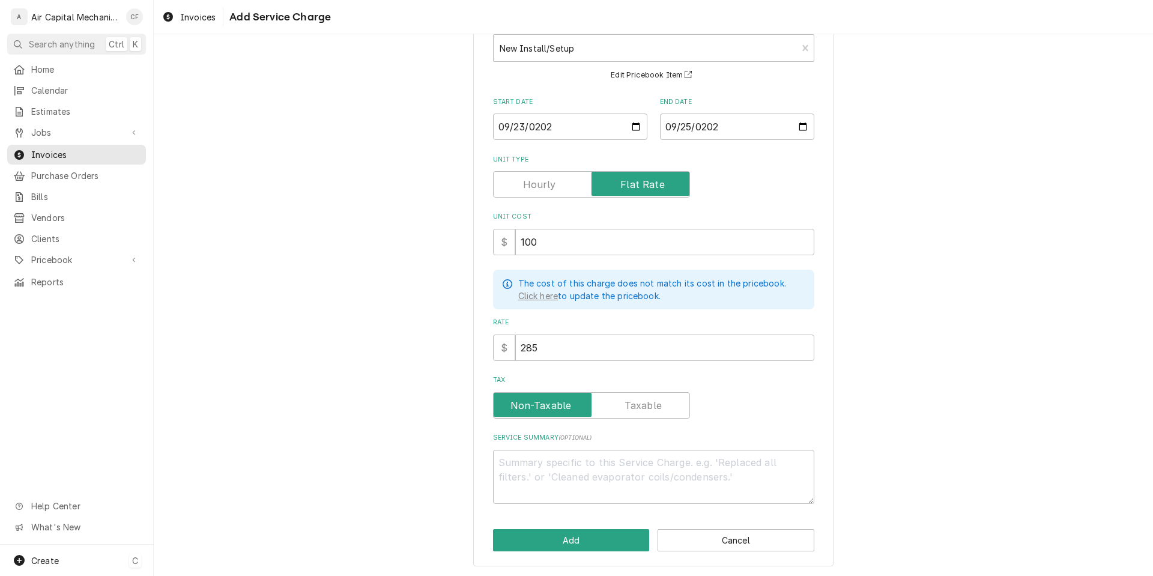  I want to click on span: What's New, so click(85, 527).